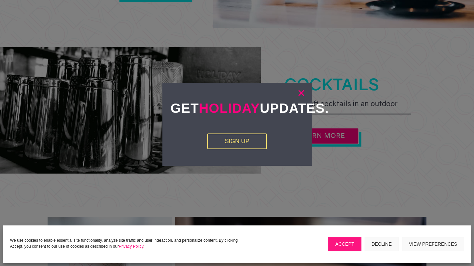  I want to click on button: Accept, so click(345, 244).